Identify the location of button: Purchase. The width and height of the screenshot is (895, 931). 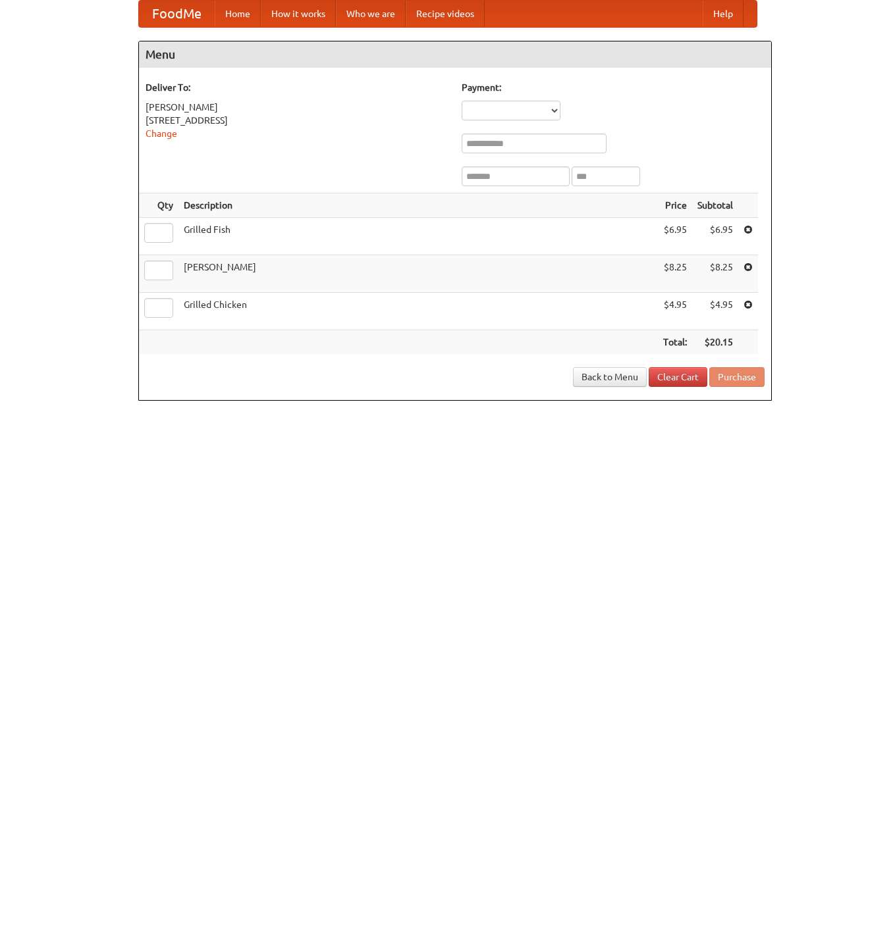
(737, 377).